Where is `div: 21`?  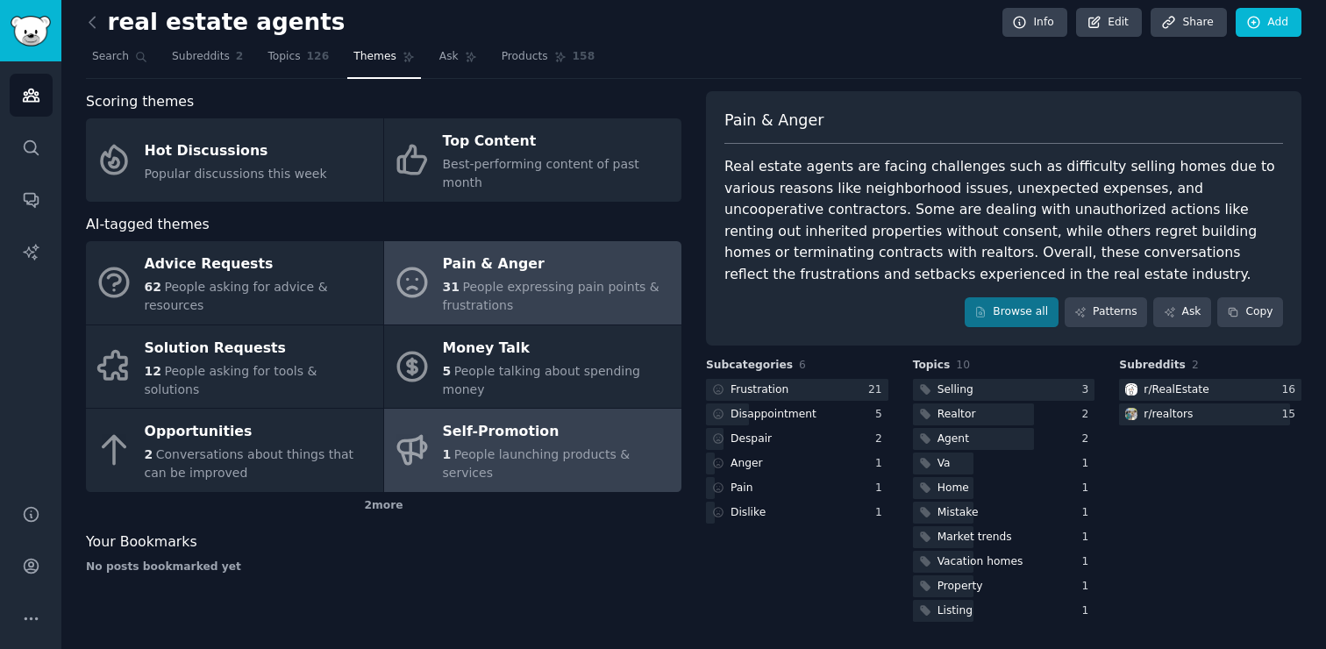 div: 21 is located at coordinates (878, 390).